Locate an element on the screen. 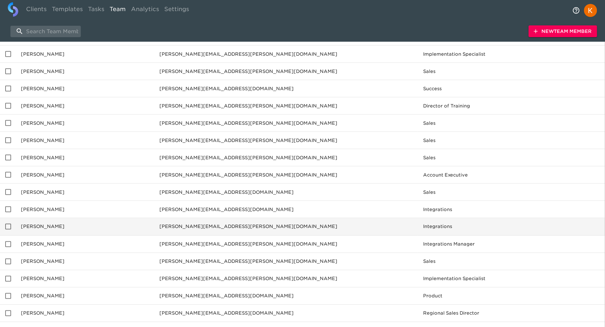 Image resolution: width=605 pixels, height=327 pixels. input: search is located at coordinates (46, 31).